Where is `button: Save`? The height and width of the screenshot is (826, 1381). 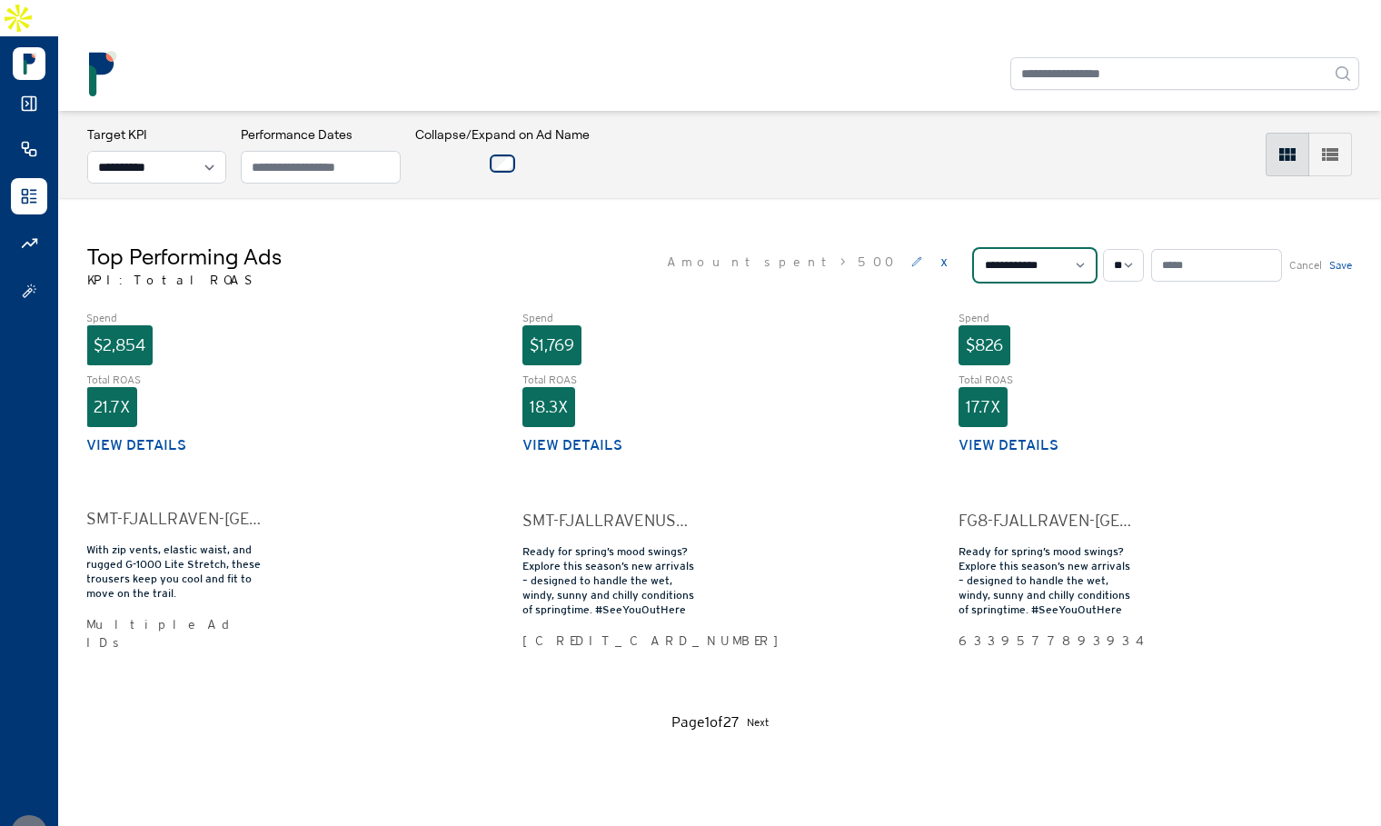
button: Save is located at coordinates (1340, 265).